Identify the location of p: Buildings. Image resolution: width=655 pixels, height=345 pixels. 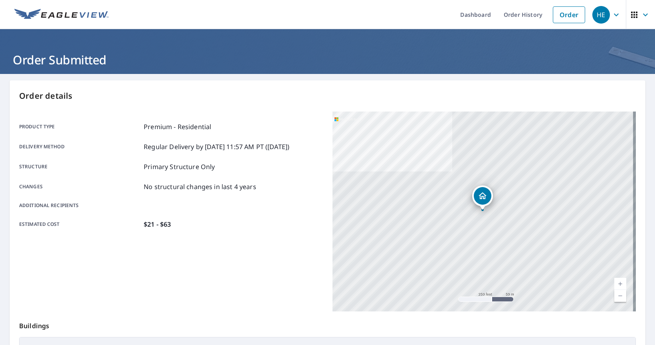
(327, 324).